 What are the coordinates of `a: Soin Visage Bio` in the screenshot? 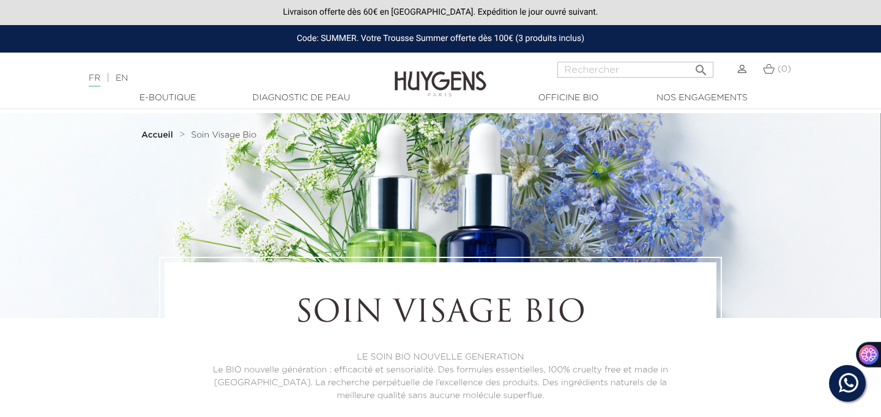 It's located at (223, 135).